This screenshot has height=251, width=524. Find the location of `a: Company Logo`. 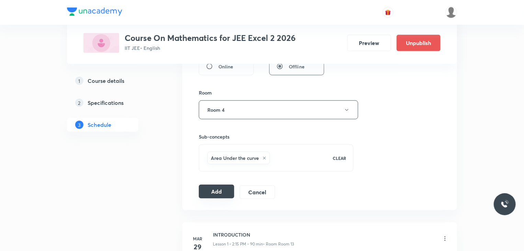

a: Company Logo is located at coordinates (94, 12).